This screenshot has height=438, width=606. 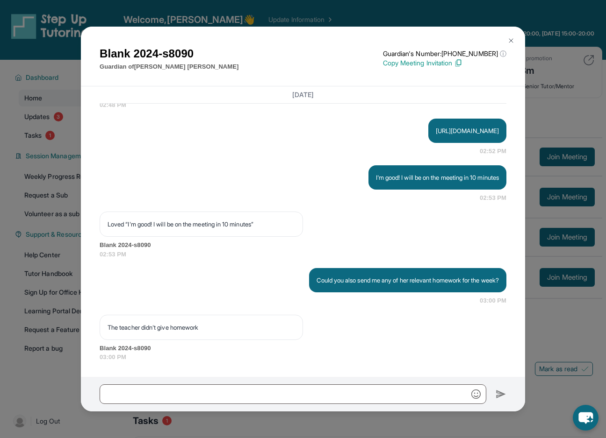 What do you see at coordinates (476, 394) in the screenshot?
I see `img: Emoji` at bounding box center [476, 394].